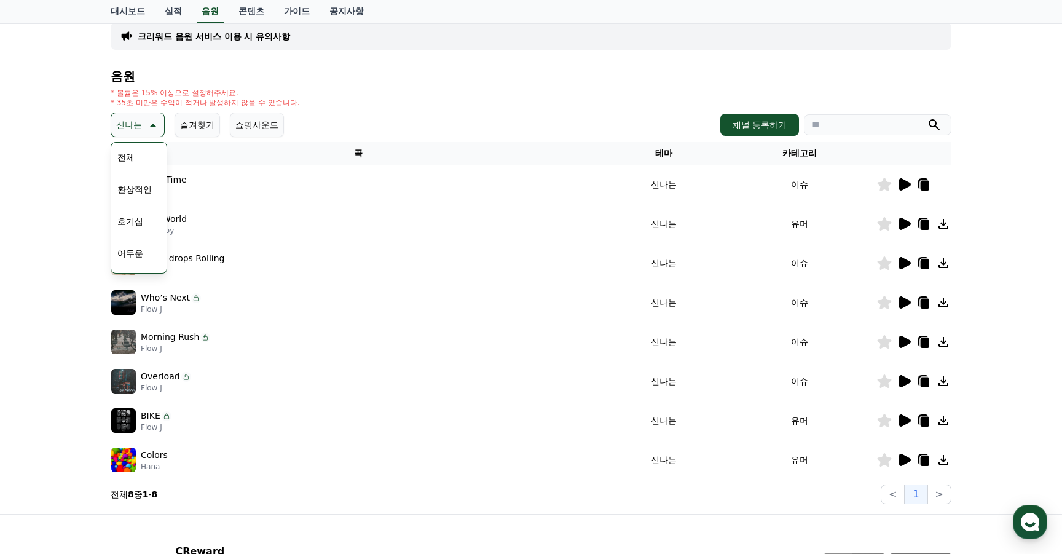  I want to click on p: Colors, so click(154, 455).